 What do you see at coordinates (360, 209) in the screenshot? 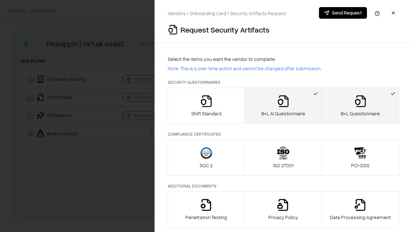
I see `button: Data Processing Agreement` at bounding box center [360, 209].